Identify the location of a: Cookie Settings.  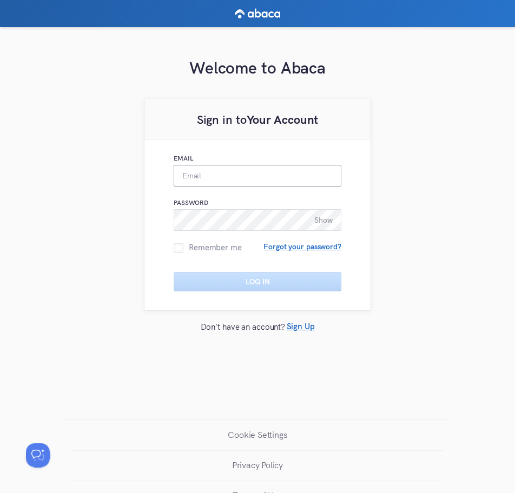
(257, 435).